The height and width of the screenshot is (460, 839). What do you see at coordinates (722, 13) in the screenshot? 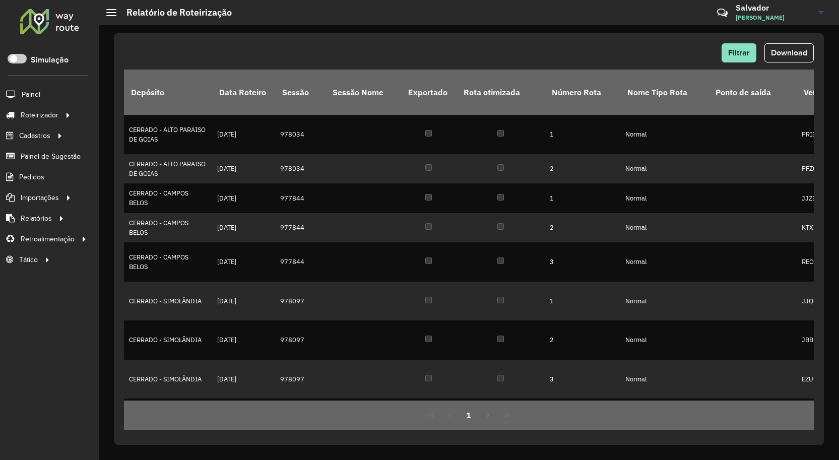
I see `a: Contato Rápido` at bounding box center [722, 13].